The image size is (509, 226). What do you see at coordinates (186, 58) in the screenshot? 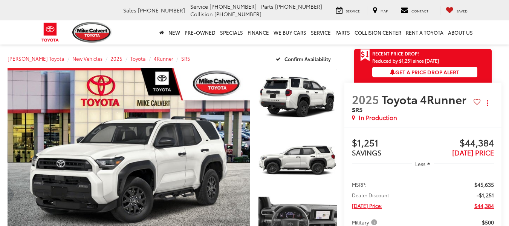
I see `a: SR5` at bounding box center [186, 58].